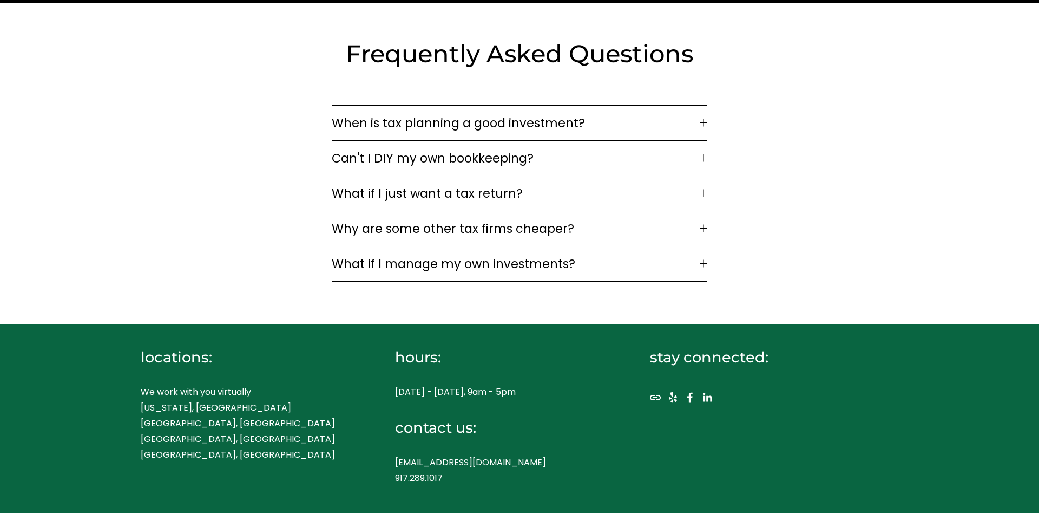 This screenshot has width=1039, height=513. Describe the element at coordinates (520, 264) in the screenshot. I see `button: What if I manage my own investments?` at that location.